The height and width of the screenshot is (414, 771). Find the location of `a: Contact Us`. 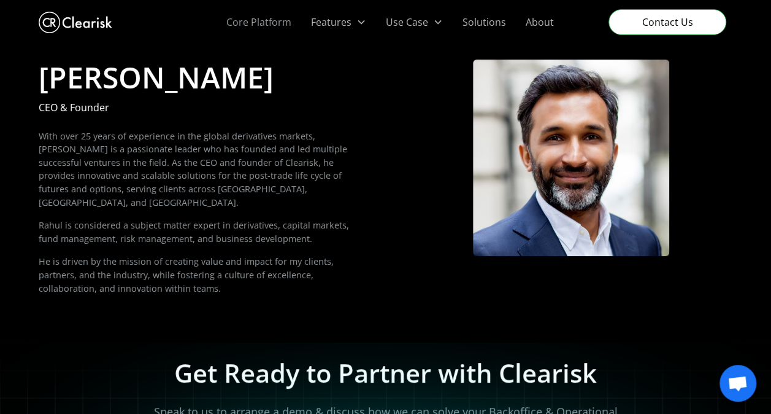

a: Contact Us is located at coordinates (668, 22).